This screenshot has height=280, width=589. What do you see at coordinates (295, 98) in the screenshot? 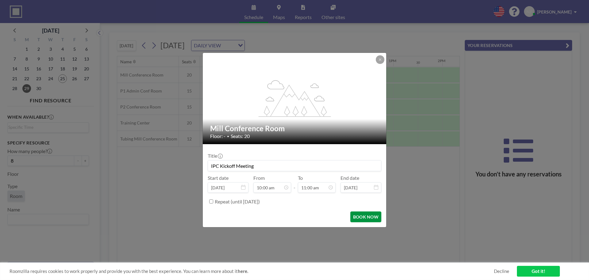
I see `g: flex-grow: 1.2;` at bounding box center [295, 98].